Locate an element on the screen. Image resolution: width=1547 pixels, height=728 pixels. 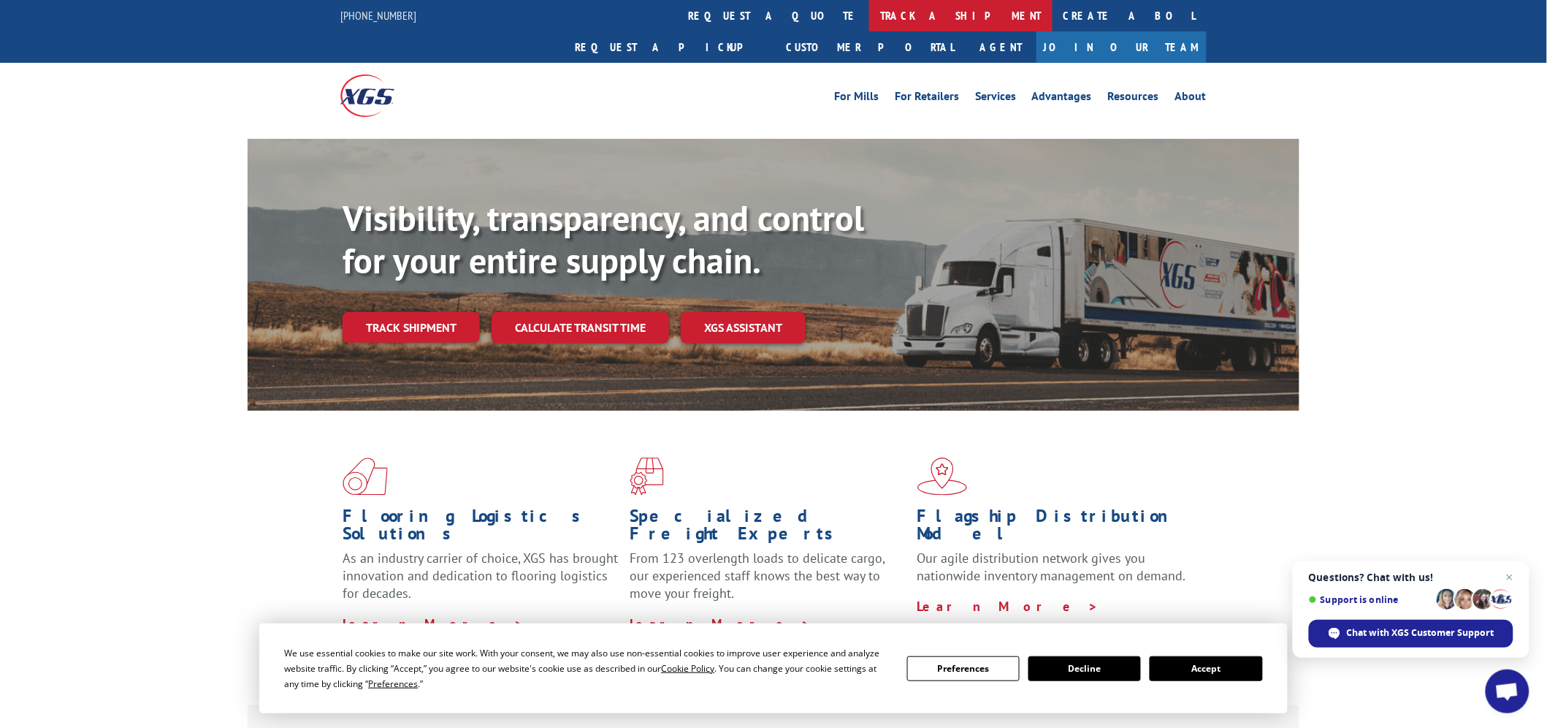
a: For Mills is located at coordinates (856, 99).